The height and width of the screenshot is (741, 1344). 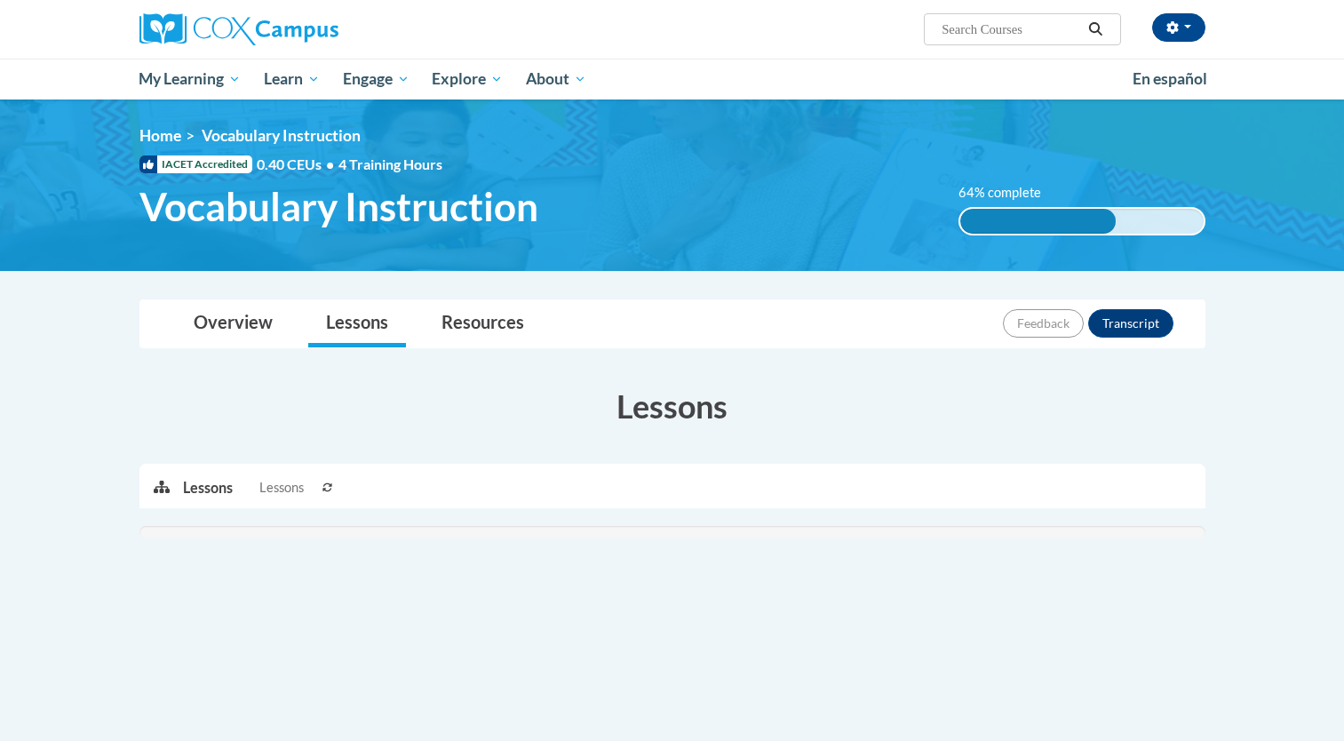 What do you see at coordinates (482, 323) in the screenshot?
I see `a: Resources` at bounding box center [482, 323].